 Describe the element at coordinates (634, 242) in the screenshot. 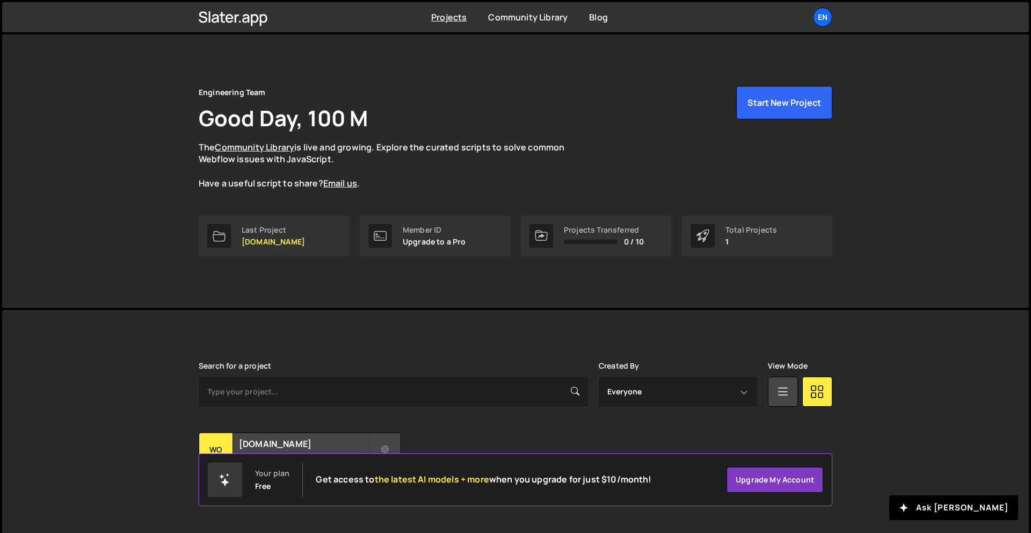

I see `span: 0 / 10` at that location.